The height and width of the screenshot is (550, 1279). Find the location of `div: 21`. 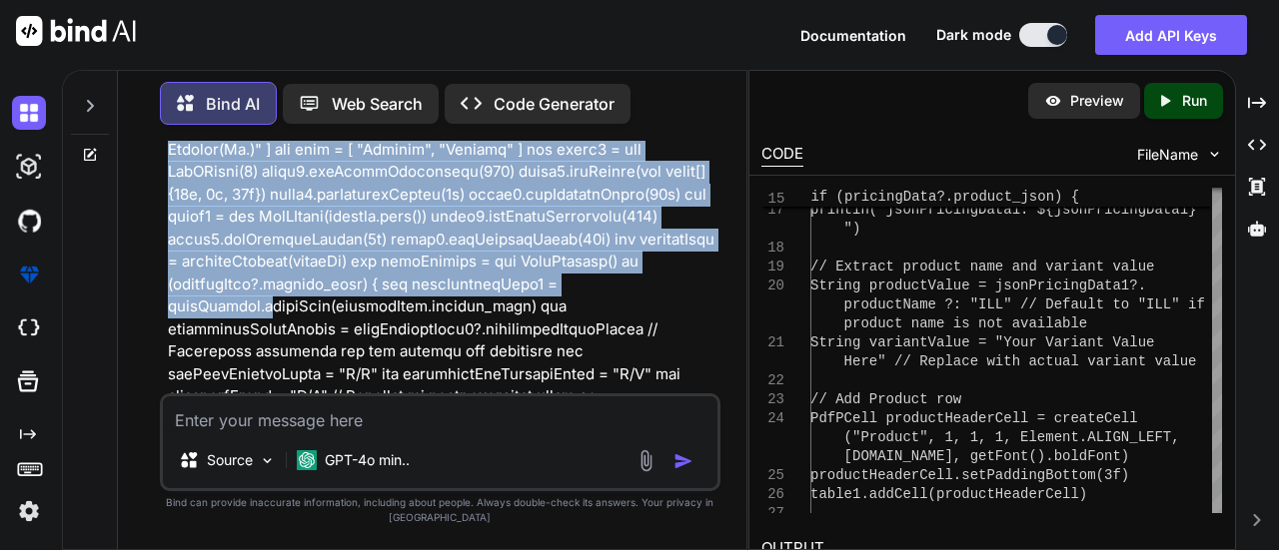

div: 21 is located at coordinates (772, 343).